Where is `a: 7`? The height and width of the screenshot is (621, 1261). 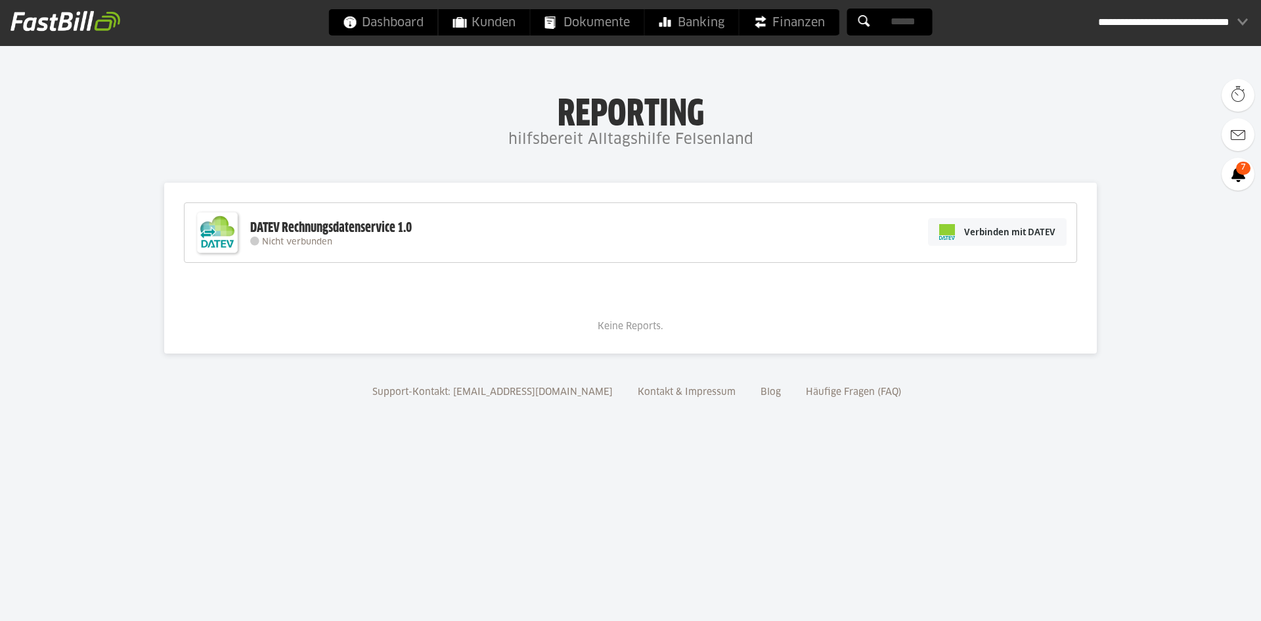
a: 7 is located at coordinates (1238, 174).